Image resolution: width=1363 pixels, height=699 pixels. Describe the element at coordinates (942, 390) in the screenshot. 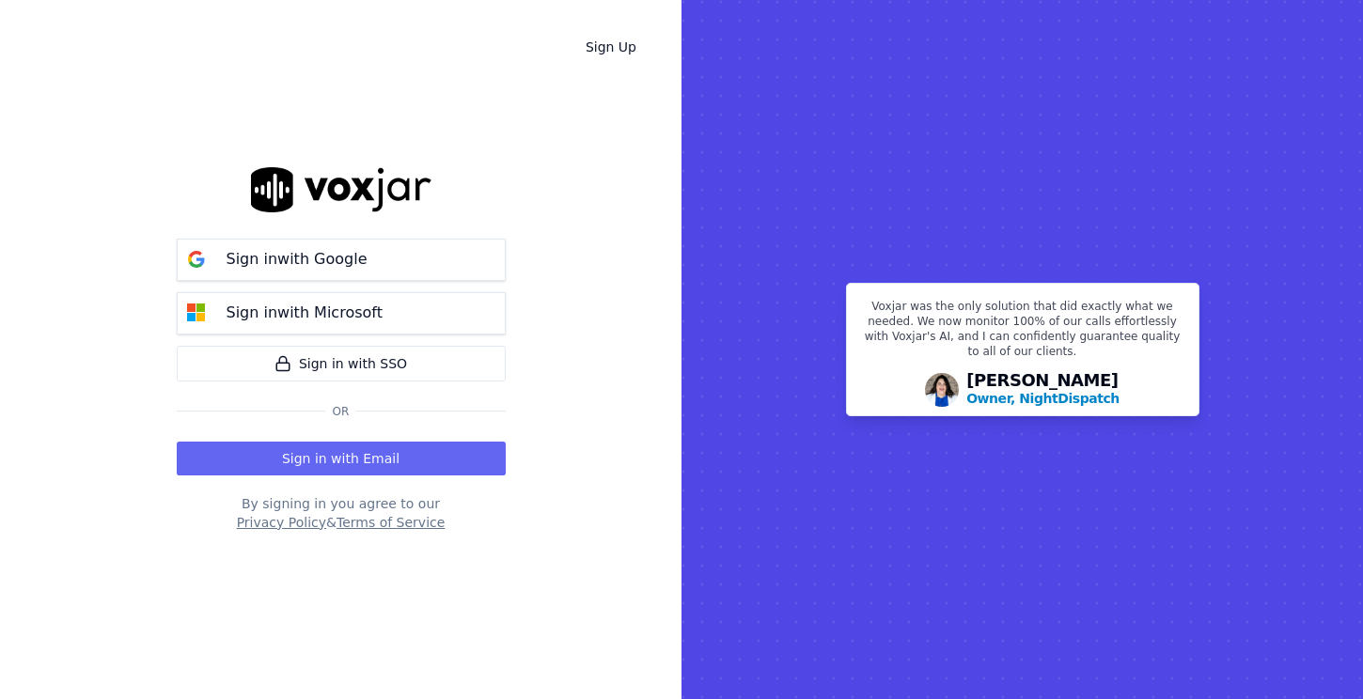

I see `img: Avatar` at that location.